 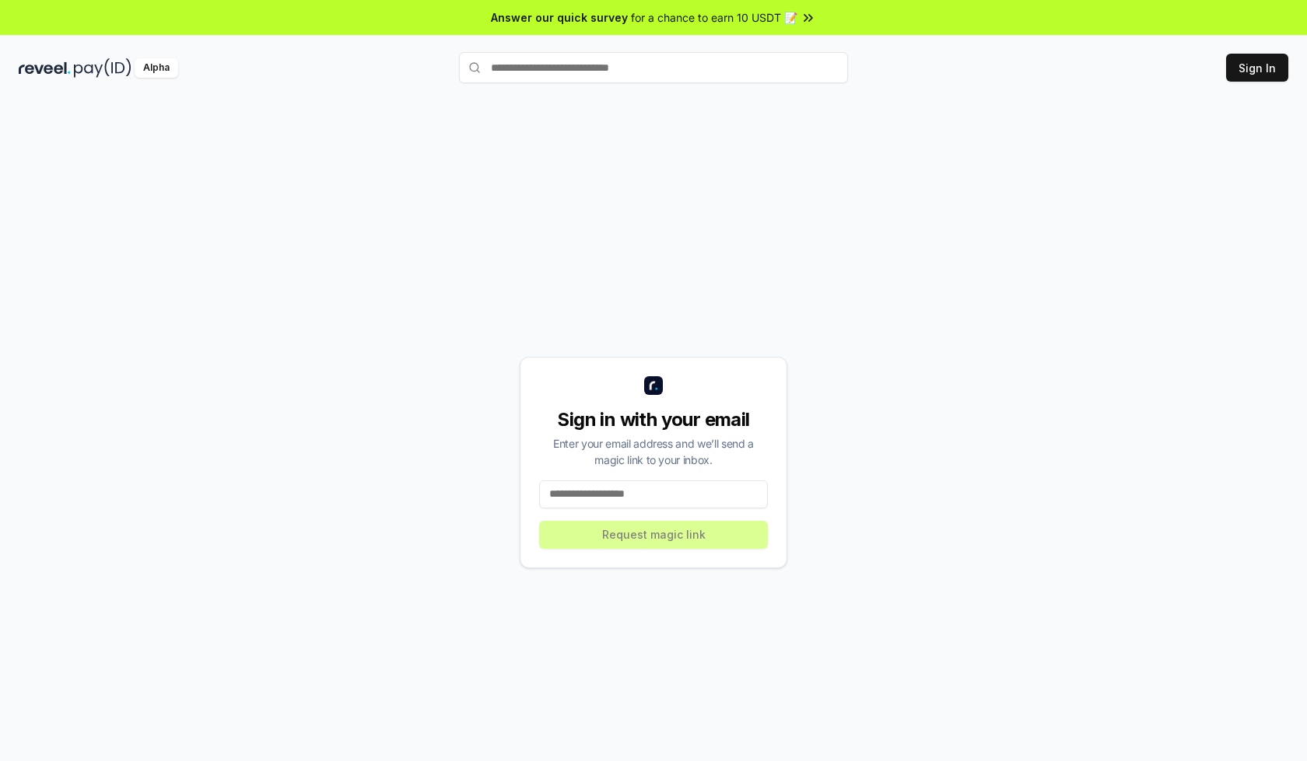 What do you see at coordinates (653, 452) in the screenshot?
I see `div: Enter your email address and we’ll send a magic link to your inbox.` at bounding box center [653, 452].